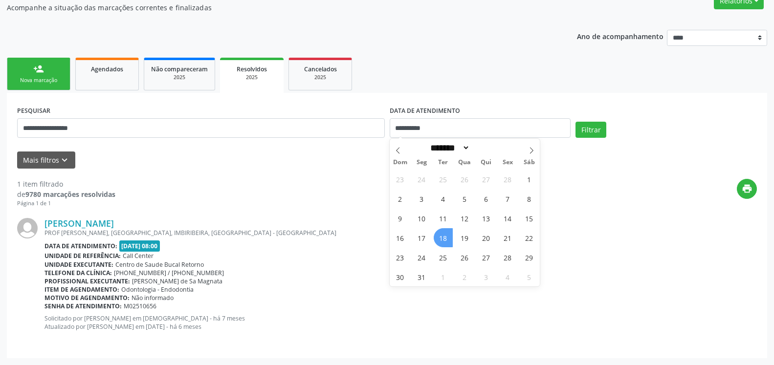 This screenshot has height=365, width=774. What do you see at coordinates (39, 69) in the screenshot?
I see `div: person_add` at bounding box center [39, 69].